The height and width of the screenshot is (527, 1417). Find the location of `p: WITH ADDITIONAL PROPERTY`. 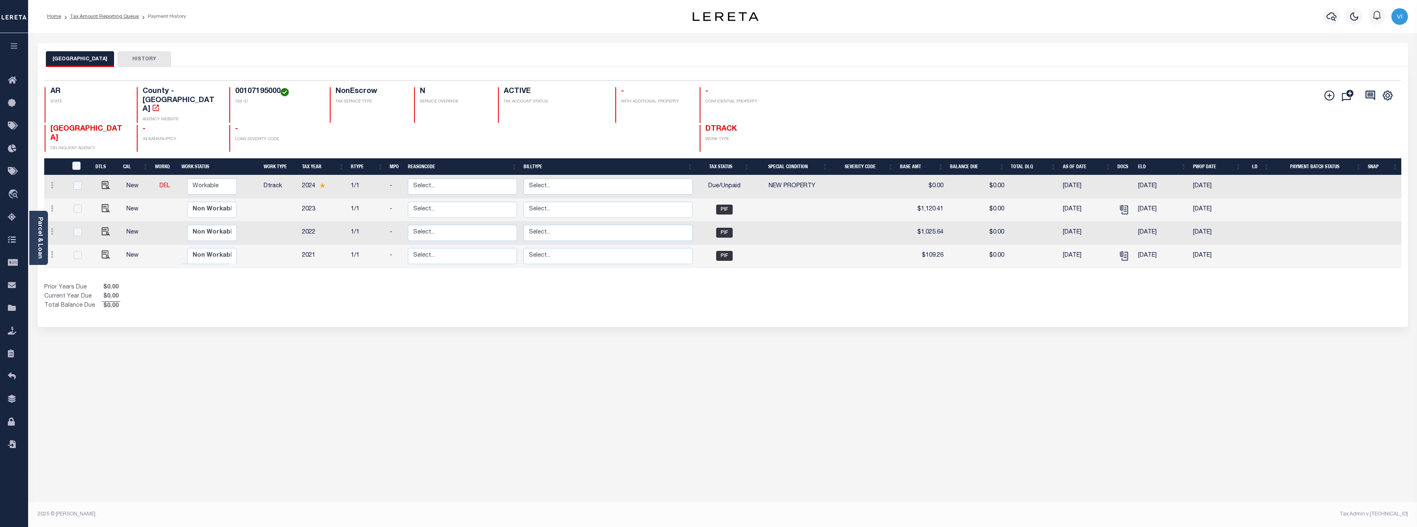

p: WITH ADDITIONAL PROPERTY is located at coordinates (655, 102).